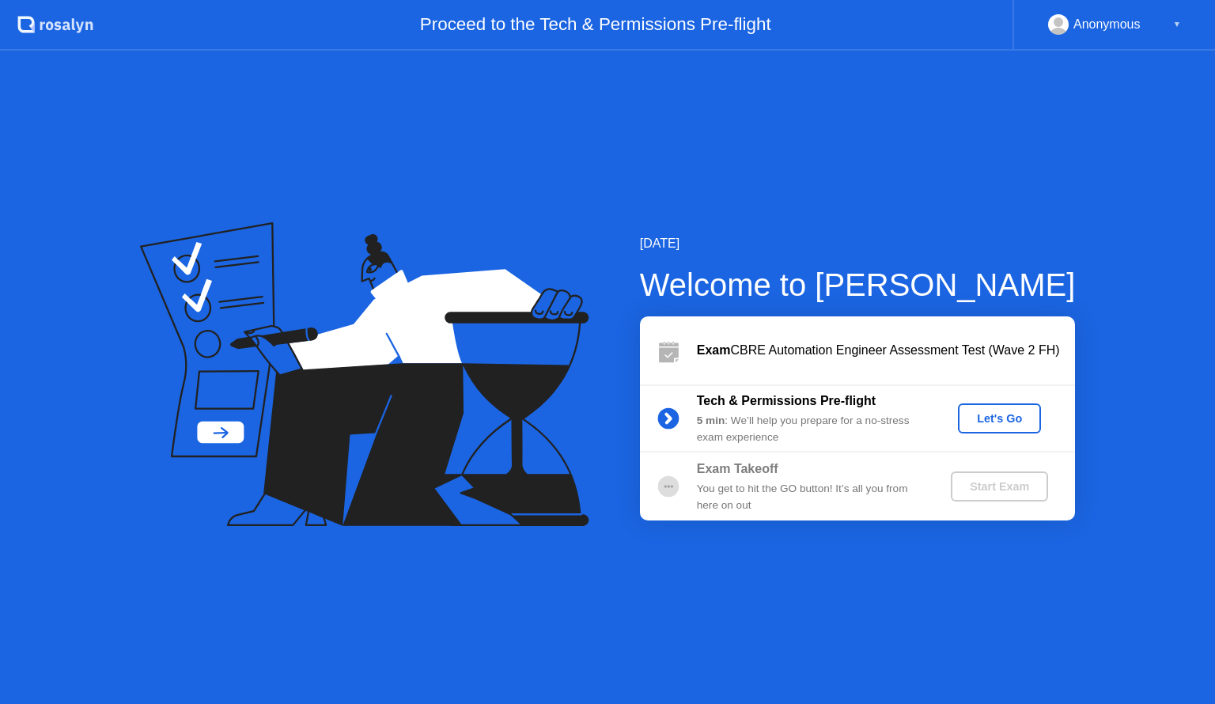  Describe the element at coordinates (786, 400) in the screenshot. I see `b: Tech & Permissions Pre-flight` at that location.